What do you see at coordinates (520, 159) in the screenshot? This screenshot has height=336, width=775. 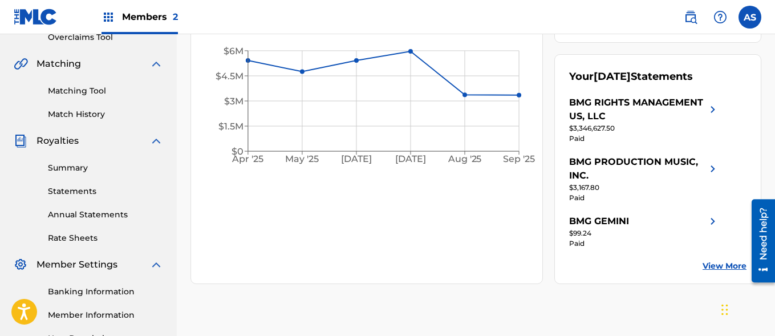 I see `tspan: Sep '25` at bounding box center [520, 159].